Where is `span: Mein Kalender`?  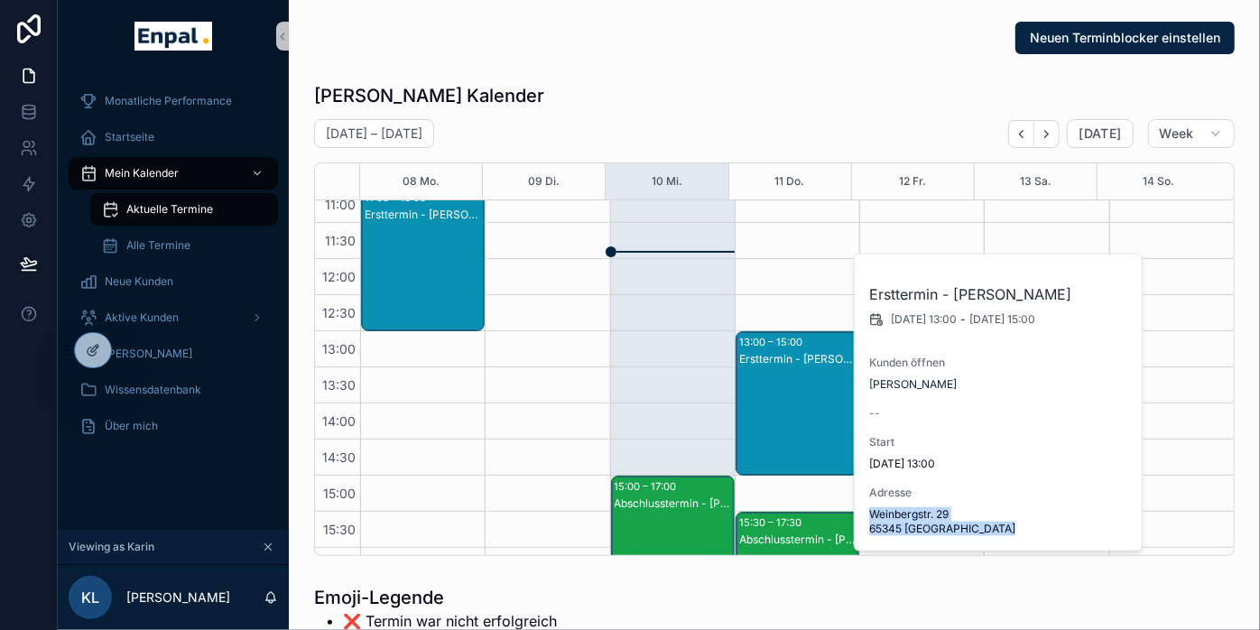 span: Mein Kalender is located at coordinates (142, 173).